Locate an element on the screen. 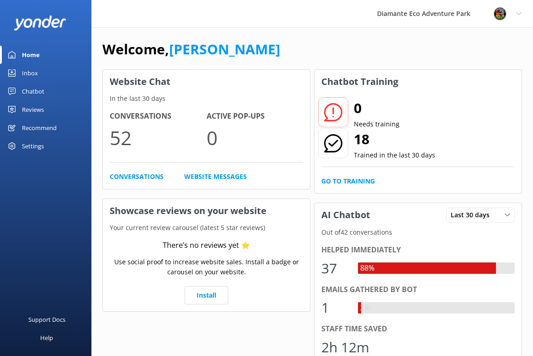 The width and height of the screenshot is (533, 356). p: 52 is located at coordinates (158, 137).